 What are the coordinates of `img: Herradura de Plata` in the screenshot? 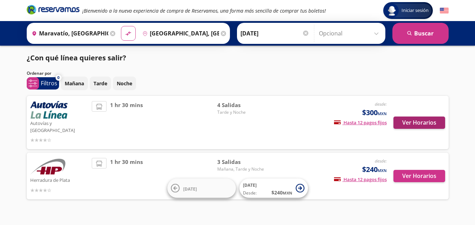 It's located at (48, 167).